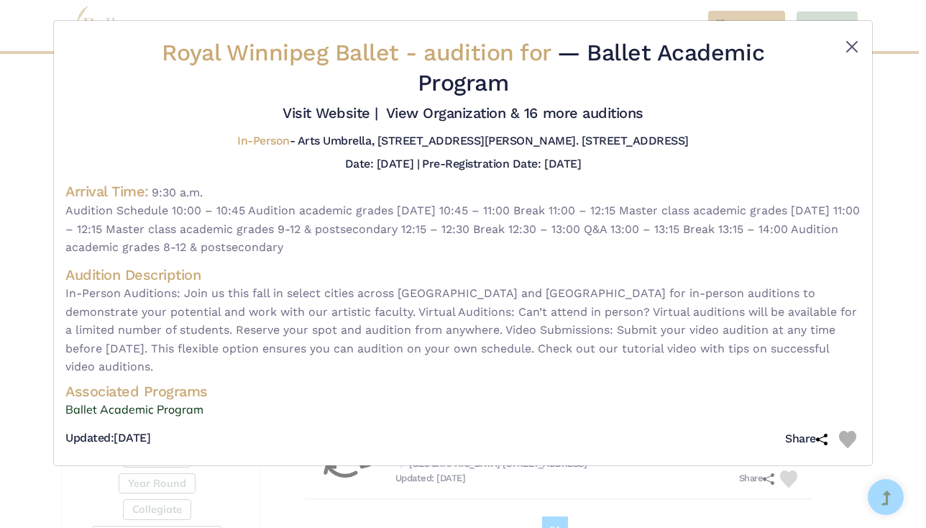  What do you see at coordinates (463, 410) in the screenshot?
I see `a: Ballet Academic Program` at bounding box center [463, 410].